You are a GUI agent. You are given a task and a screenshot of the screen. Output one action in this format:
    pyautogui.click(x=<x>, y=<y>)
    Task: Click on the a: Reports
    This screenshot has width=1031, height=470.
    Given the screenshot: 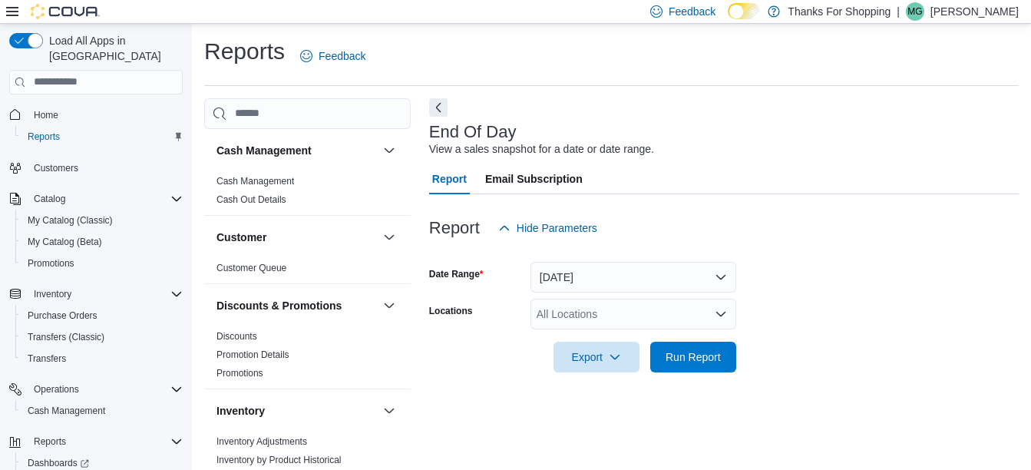 What is the action you would take?
    pyautogui.click(x=44, y=137)
    